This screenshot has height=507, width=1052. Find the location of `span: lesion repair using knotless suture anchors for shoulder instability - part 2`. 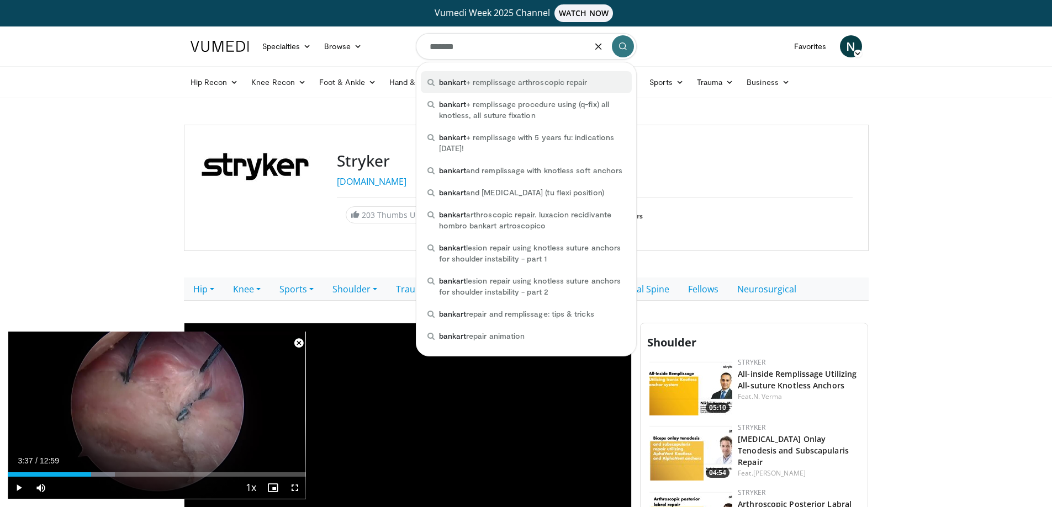

span: lesion repair using knotless suture anchors for shoulder instability - part 2 is located at coordinates (532, 287).